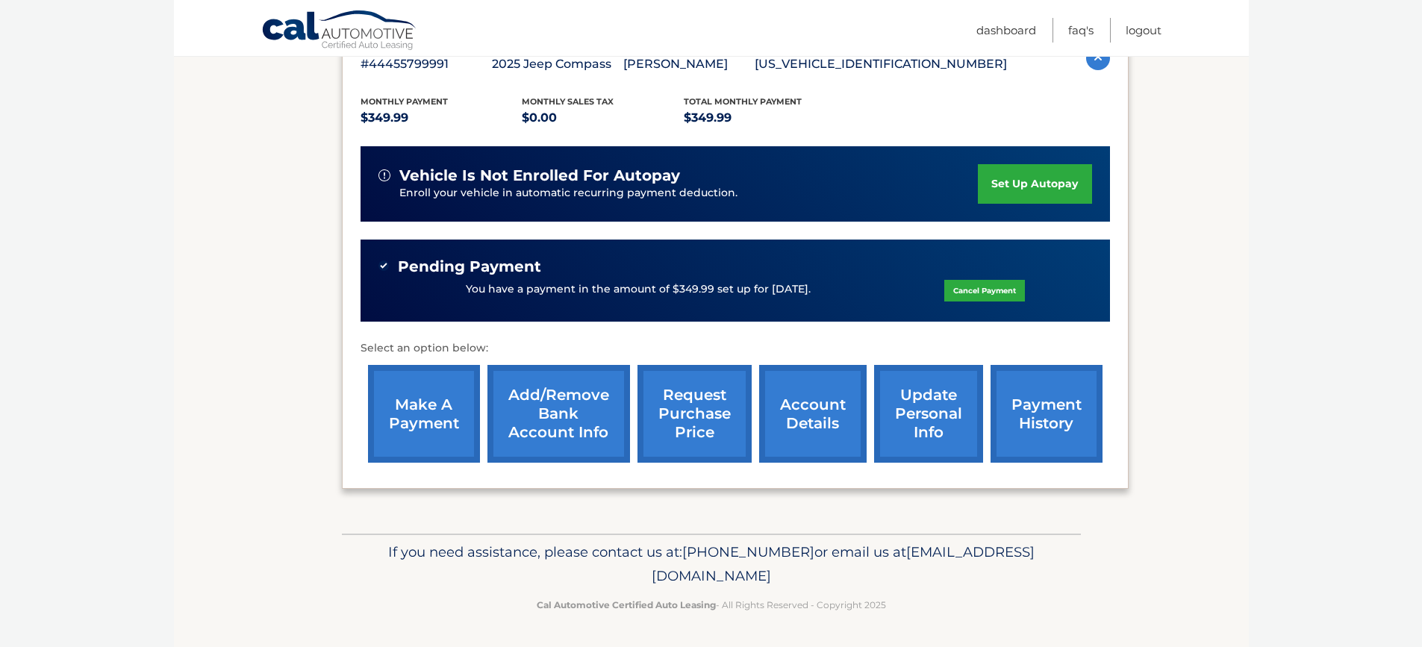 The height and width of the screenshot is (647, 1422). Describe the element at coordinates (424, 413) in the screenshot. I see `a: make a payment` at that location.